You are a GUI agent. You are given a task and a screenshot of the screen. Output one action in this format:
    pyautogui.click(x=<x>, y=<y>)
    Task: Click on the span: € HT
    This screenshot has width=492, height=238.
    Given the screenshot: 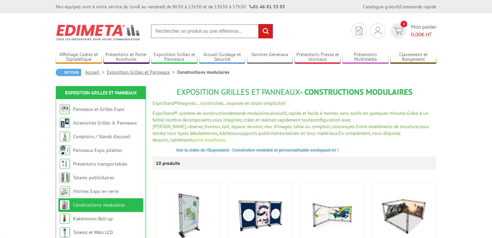 What is the action you would take?
    pyautogui.click(x=424, y=34)
    